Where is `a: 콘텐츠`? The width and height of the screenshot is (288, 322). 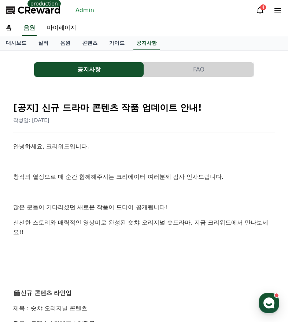
a: 콘텐츠 is located at coordinates (90, 43).